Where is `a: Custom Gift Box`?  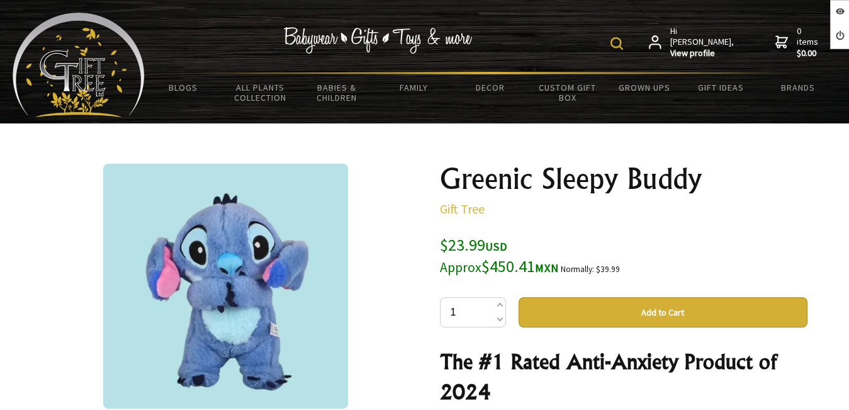 a: Custom Gift Box is located at coordinates (568, 93).